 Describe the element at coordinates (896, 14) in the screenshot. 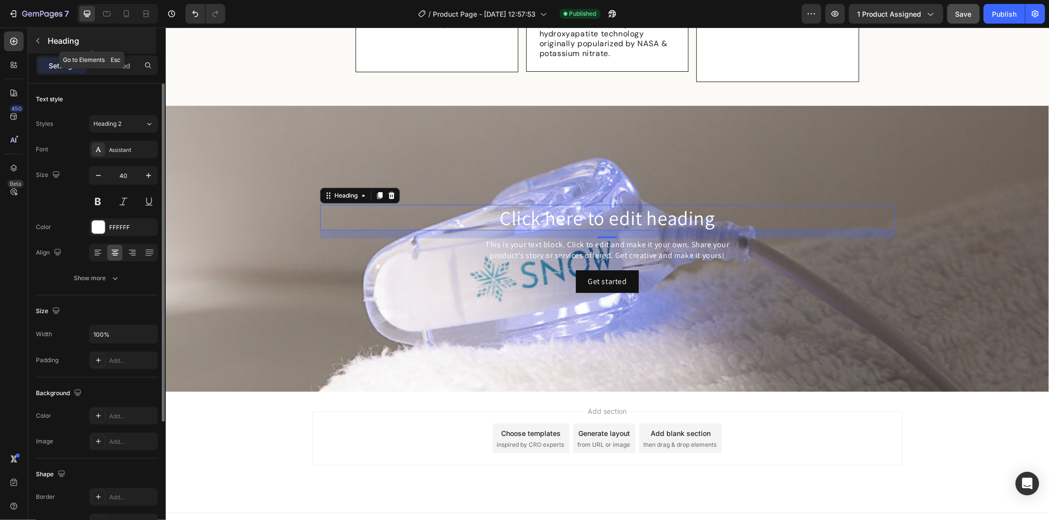

I see `button: 1 product assigned` at that location.